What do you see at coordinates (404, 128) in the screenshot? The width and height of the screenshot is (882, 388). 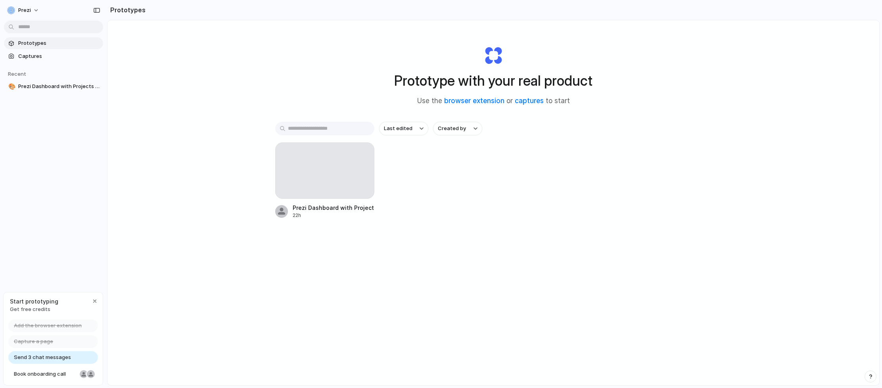 I see `button: Last edited` at bounding box center [404, 128].